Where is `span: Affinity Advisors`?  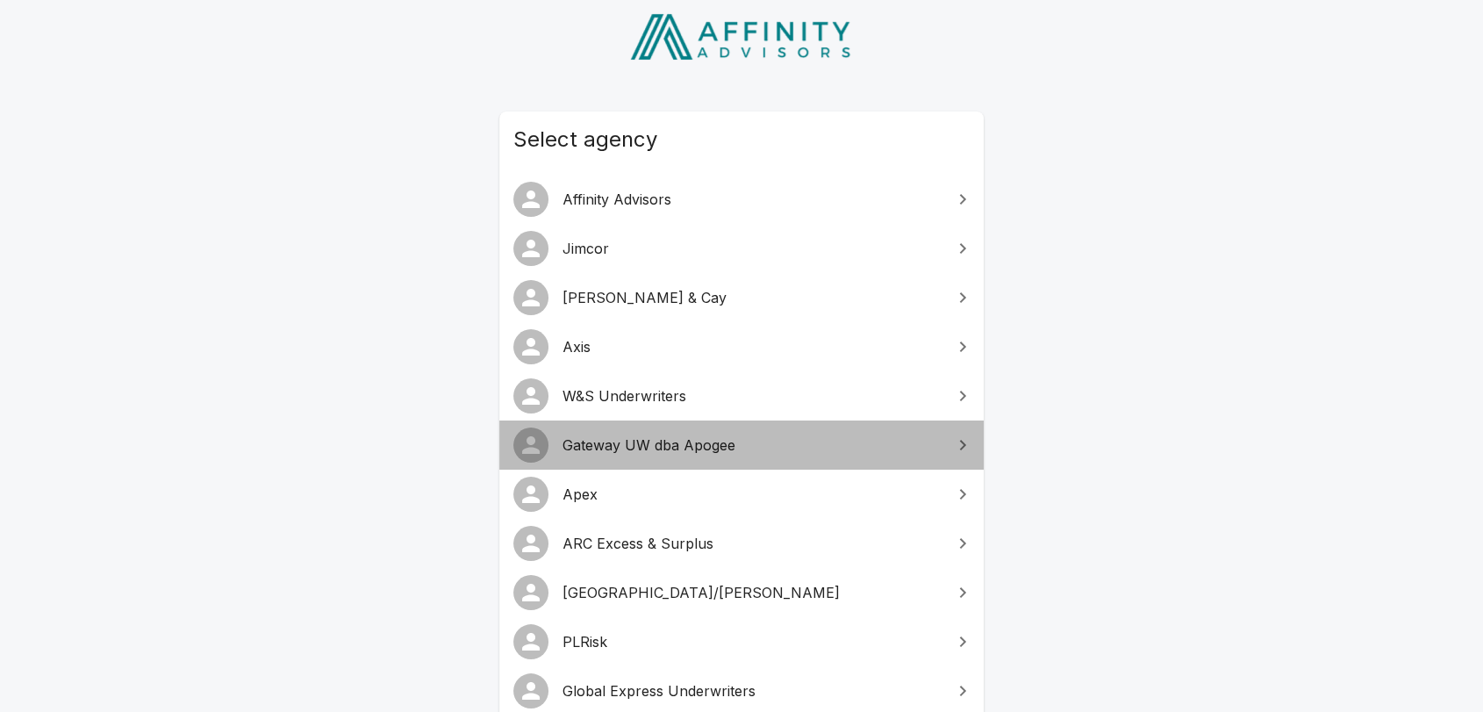
span: Affinity Advisors is located at coordinates (752, 199).